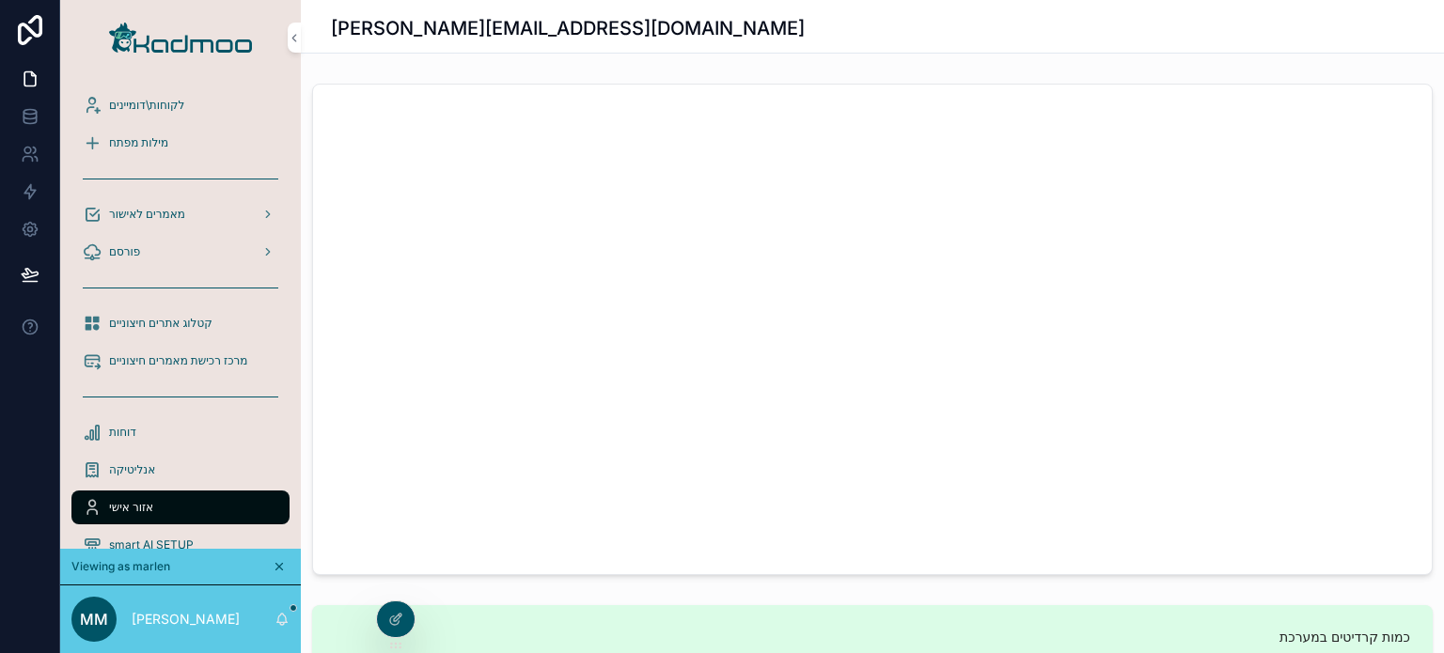  What do you see at coordinates (124, 252) in the screenshot?
I see `span: פורסם` at bounding box center [124, 252].